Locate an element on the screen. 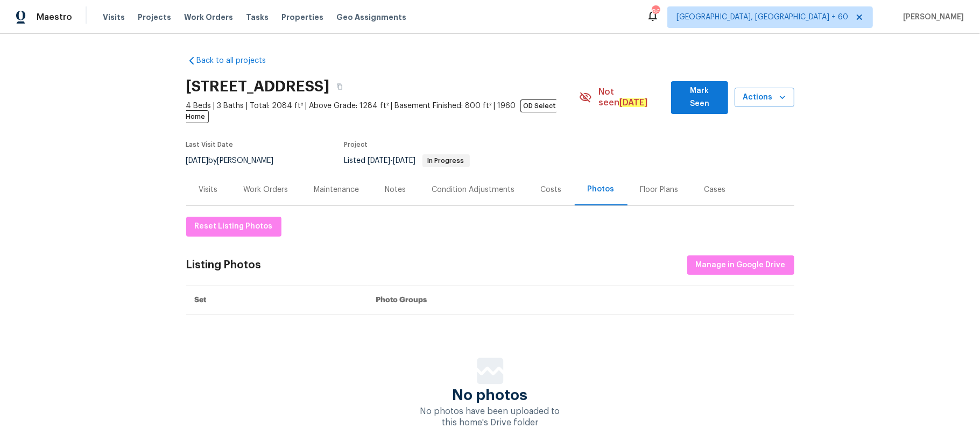  div: Listing Photos is located at coordinates (224, 265).